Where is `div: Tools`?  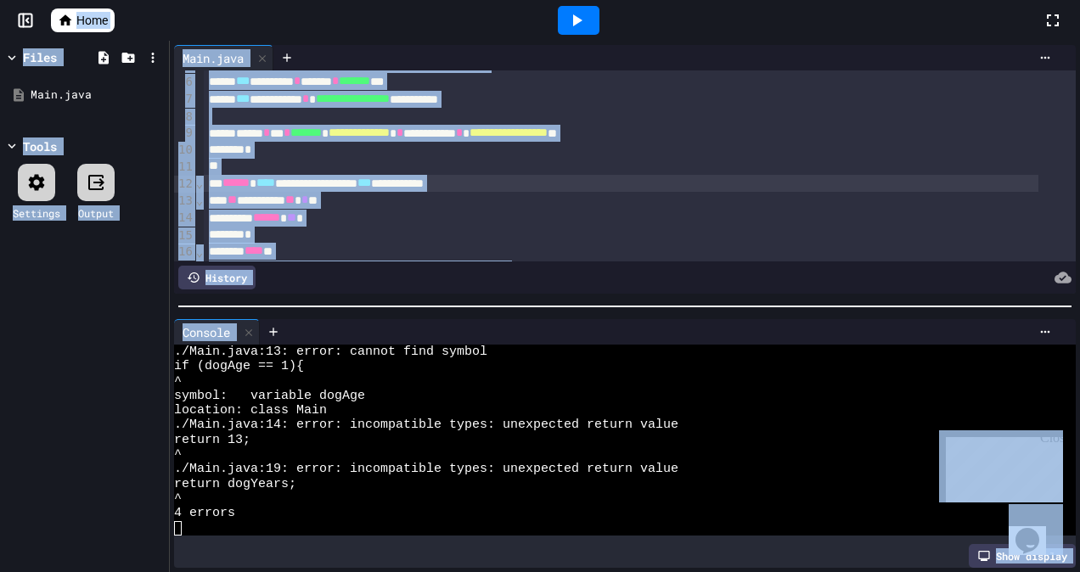 div: Tools is located at coordinates (40, 146).